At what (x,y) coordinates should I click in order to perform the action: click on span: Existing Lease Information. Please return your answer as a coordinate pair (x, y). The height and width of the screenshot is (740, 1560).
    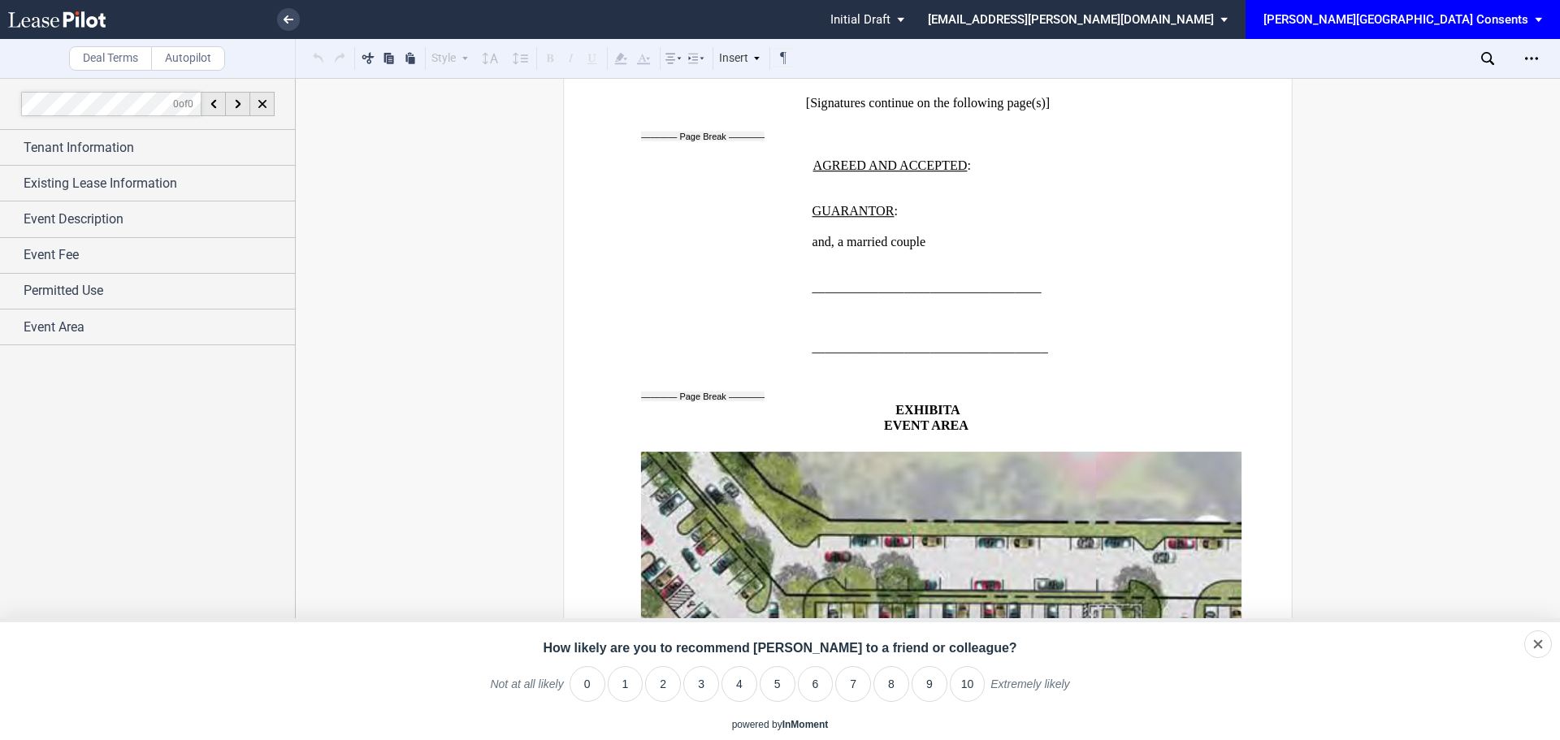
    Looking at the image, I should click on (100, 184).